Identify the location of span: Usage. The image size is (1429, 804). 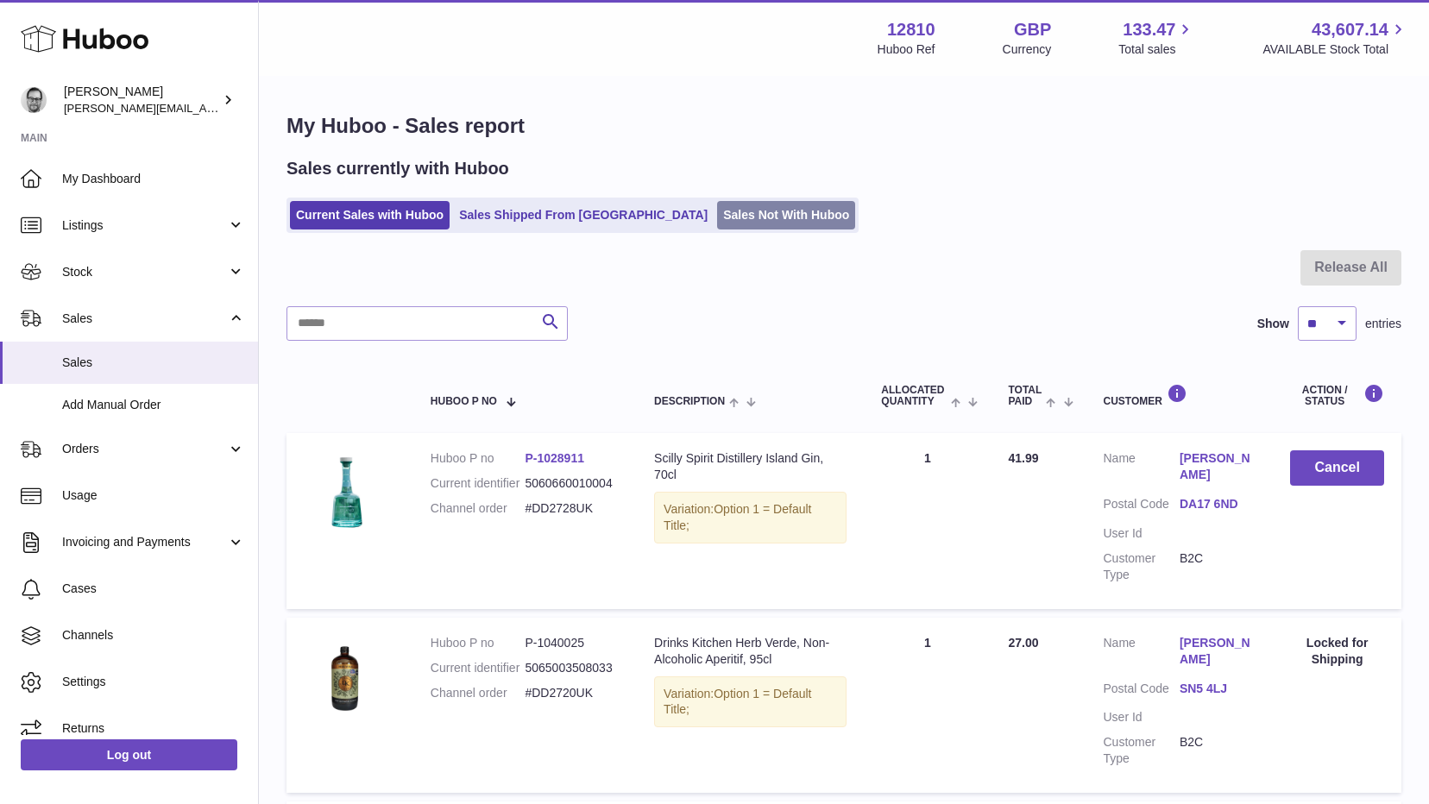
(154, 495).